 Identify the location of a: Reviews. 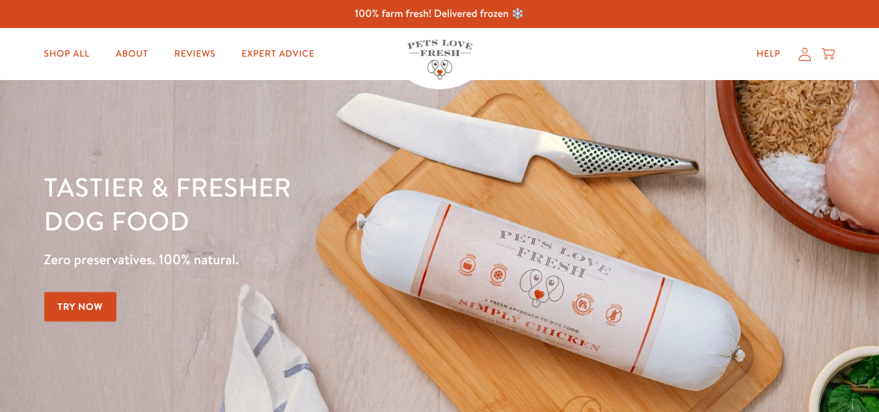
(194, 54).